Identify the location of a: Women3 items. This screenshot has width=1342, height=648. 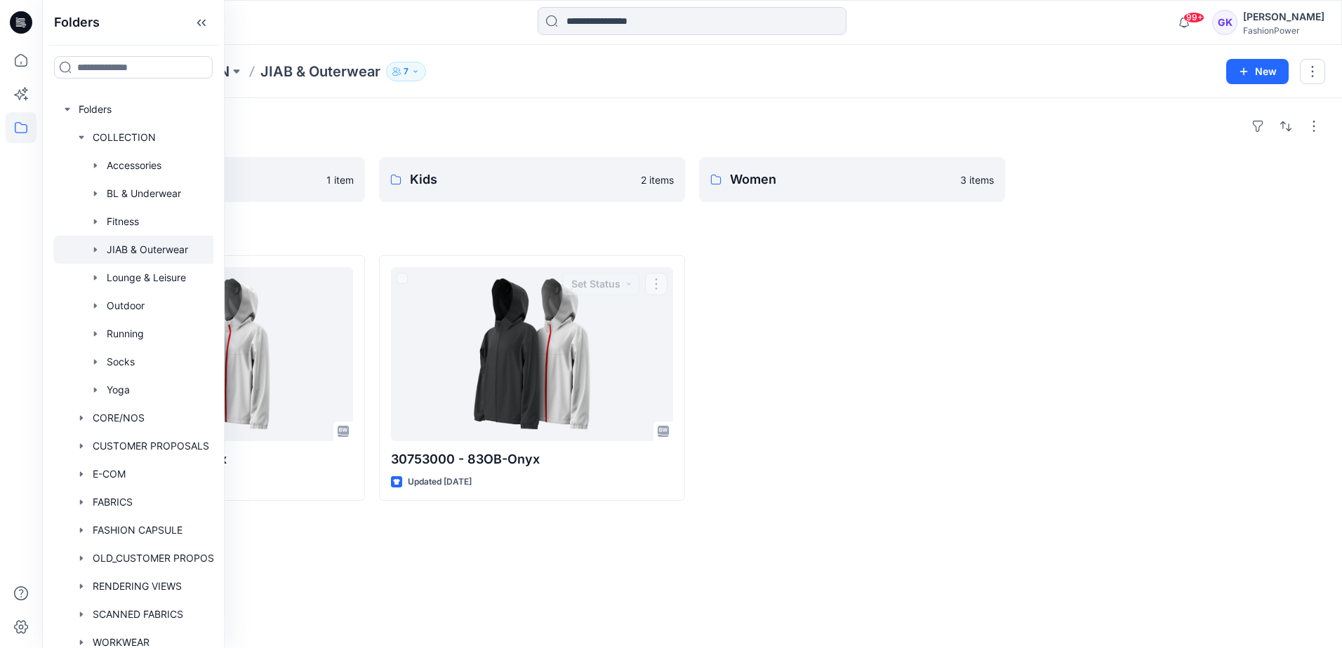
(852, 180).